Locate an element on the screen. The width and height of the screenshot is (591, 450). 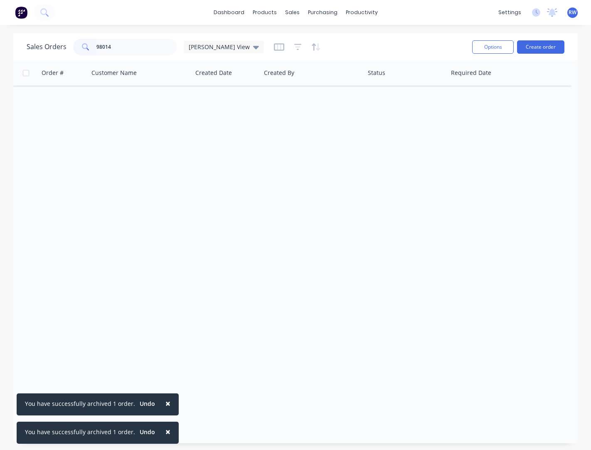
div: purchasing is located at coordinates (323, 12).